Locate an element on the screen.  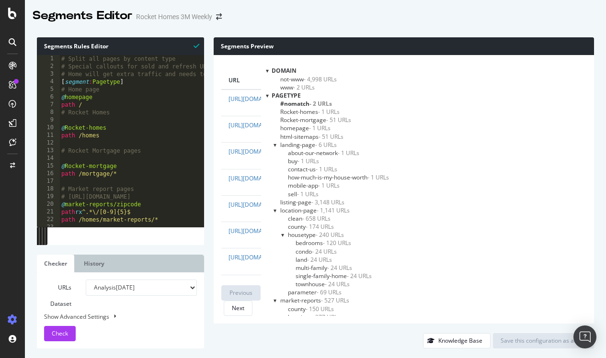
div: 21 is located at coordinates (48, 212).